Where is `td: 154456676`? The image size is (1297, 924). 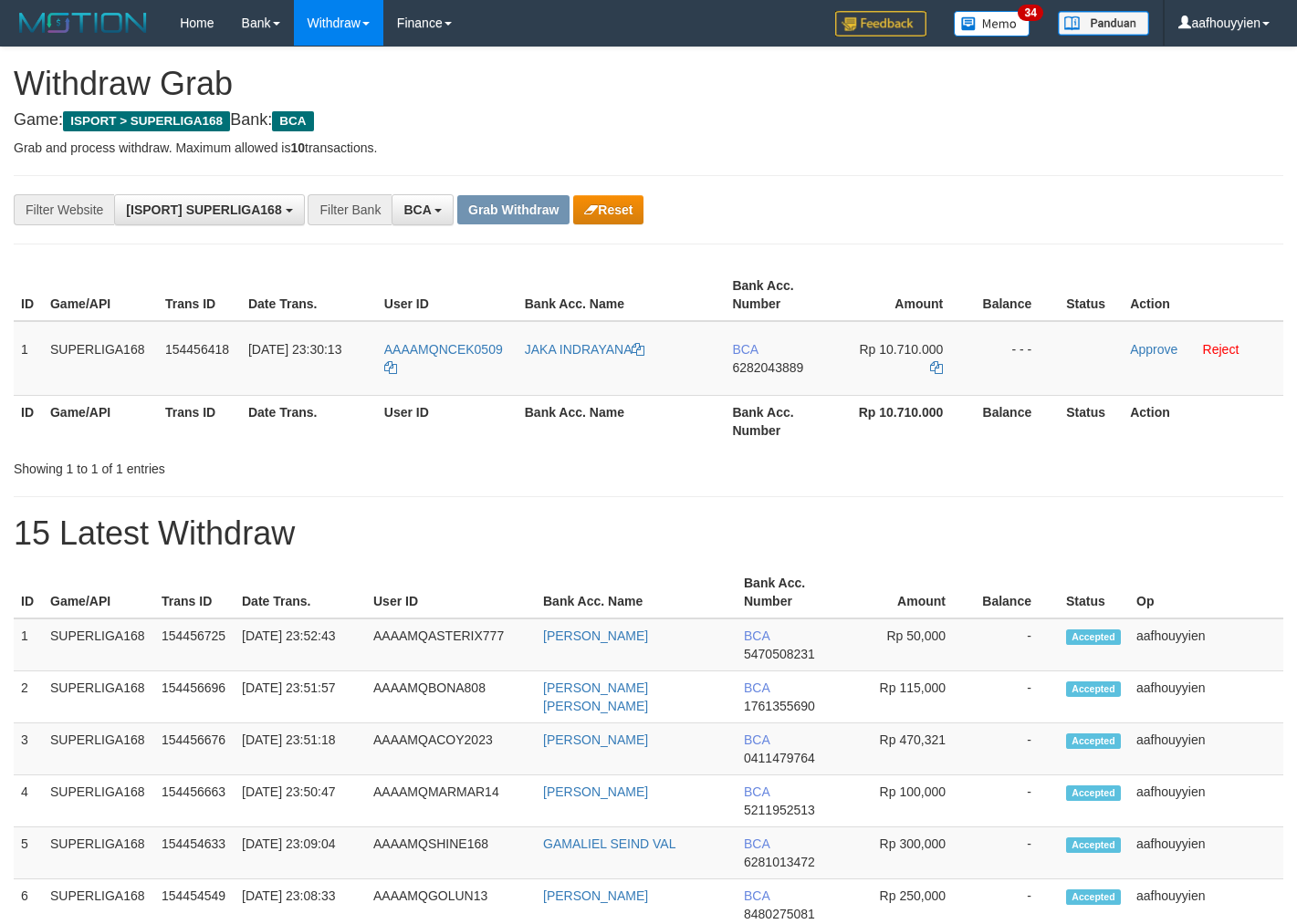 td: 154456676 is located at coordinates (194, 749).